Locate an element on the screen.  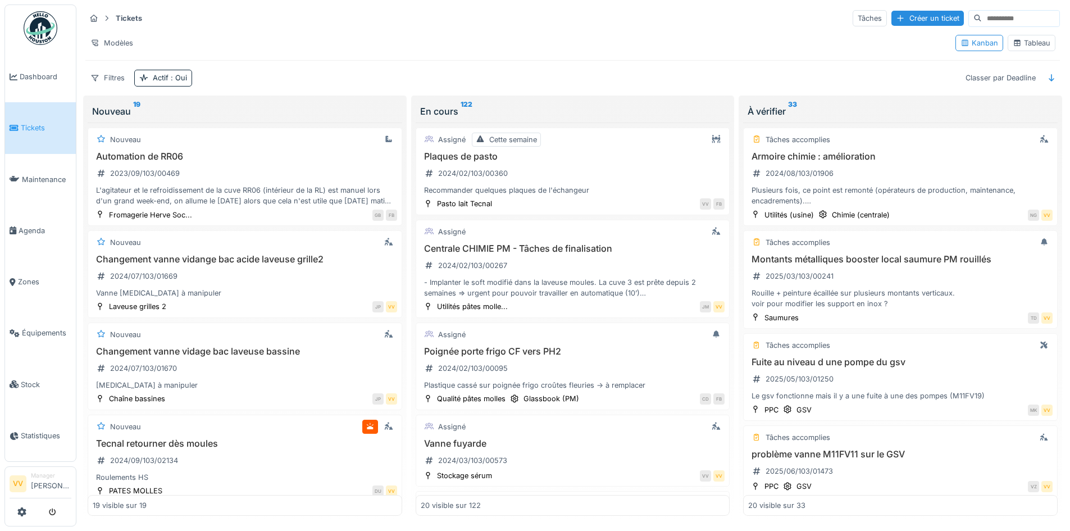
span: Dashboard is located at coordinates (45, 76).